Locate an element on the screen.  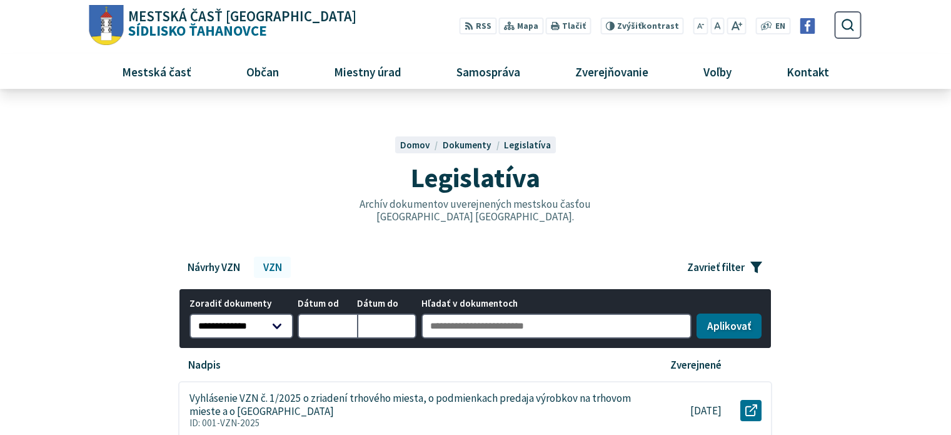
a: RSS is located at coordinates (478, 26).